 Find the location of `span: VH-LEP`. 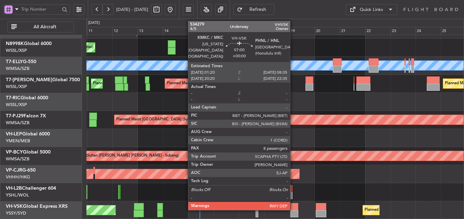

span: VH-LEP is located at coordinates (14, 134).